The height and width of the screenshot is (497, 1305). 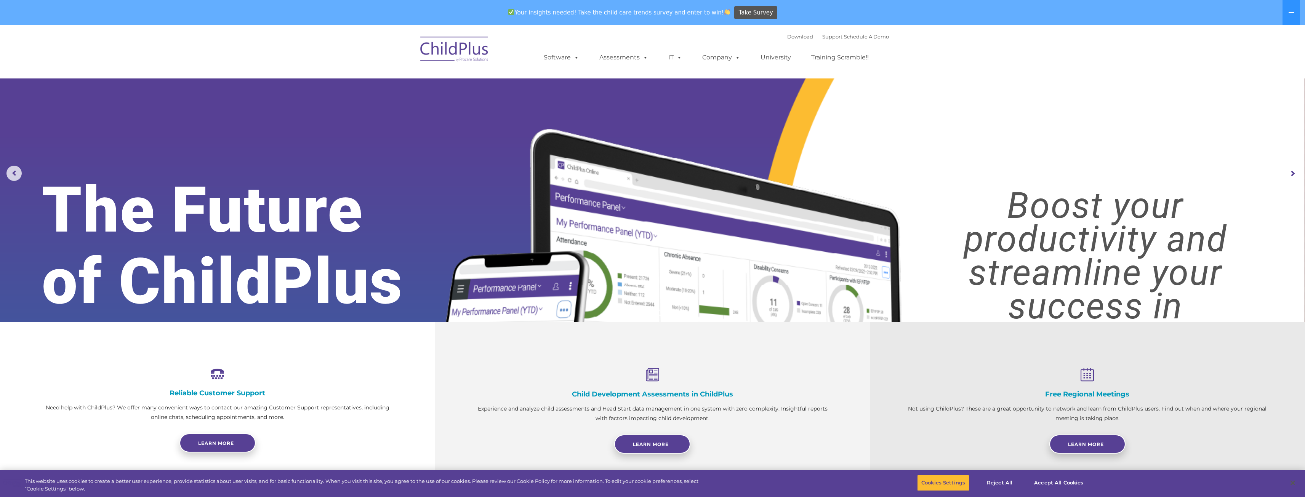 I want to click on p: Need help with ChildPlus? We offer many convenient ways to contact our amazing Customer Support r..., so click(x=218, y=413).